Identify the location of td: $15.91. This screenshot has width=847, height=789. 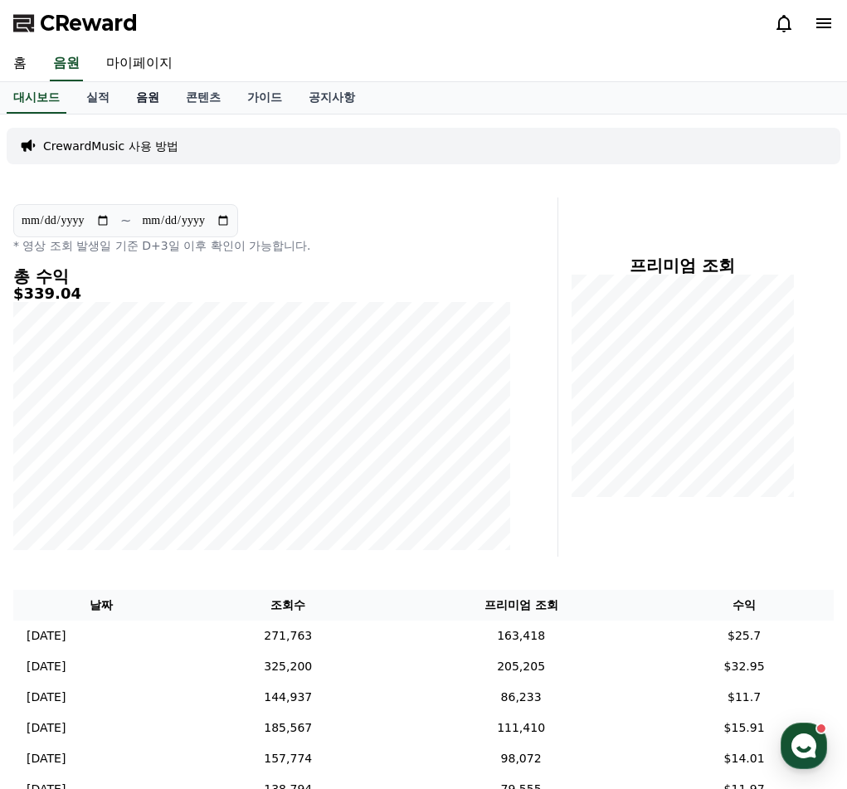
(744, 727).